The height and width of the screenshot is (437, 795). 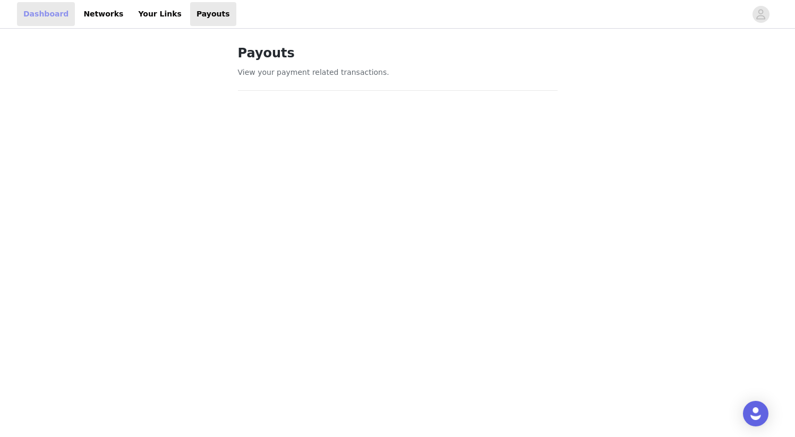 What do you see at coordinates (756, 414) in the screenshot?
I see `div: Open Intercom Messenger` at bounding box center [756, 414].